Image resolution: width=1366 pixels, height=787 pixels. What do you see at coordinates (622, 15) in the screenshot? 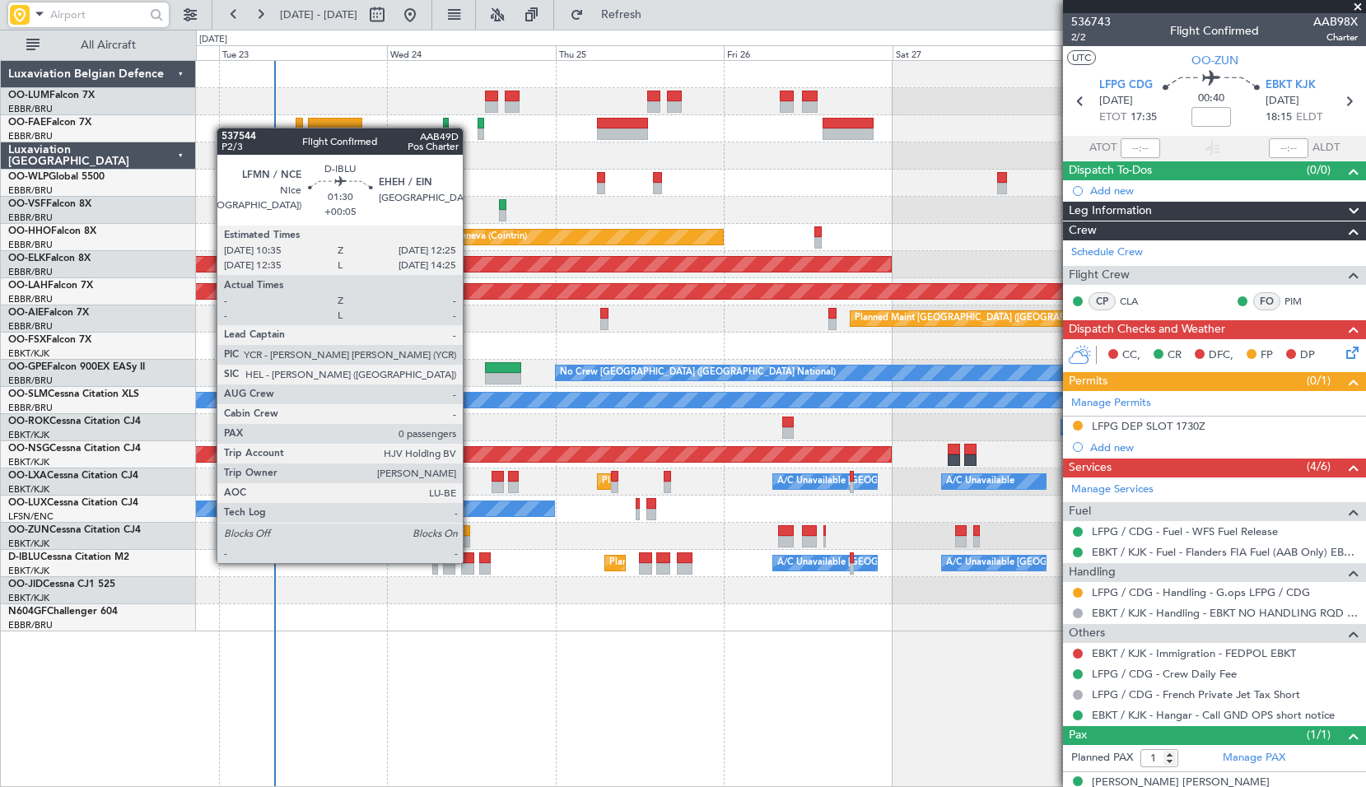
I see `span: Refresh` at bounding box center [622, 15].